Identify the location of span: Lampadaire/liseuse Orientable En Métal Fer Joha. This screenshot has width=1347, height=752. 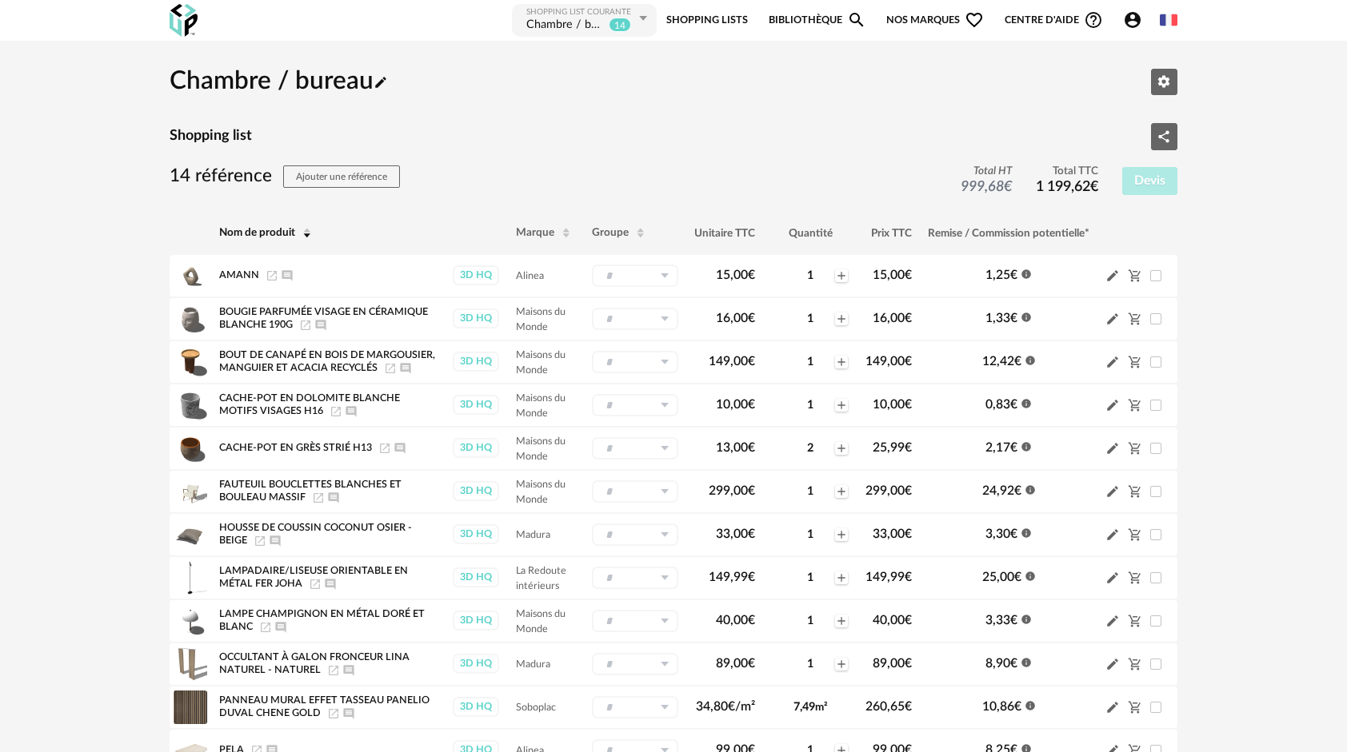
(313, 577).